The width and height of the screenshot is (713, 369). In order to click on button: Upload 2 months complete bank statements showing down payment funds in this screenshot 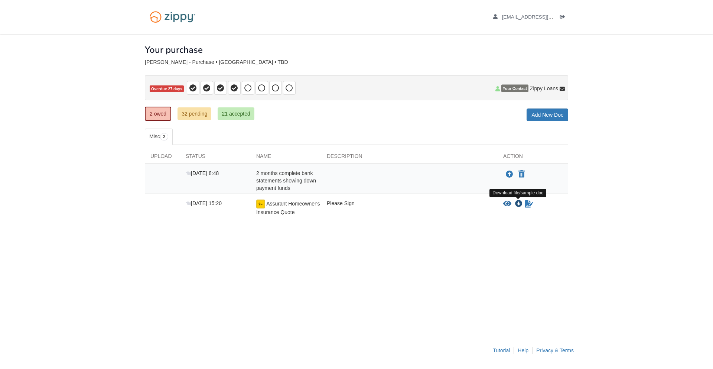, I will do `click(509, 174)`.